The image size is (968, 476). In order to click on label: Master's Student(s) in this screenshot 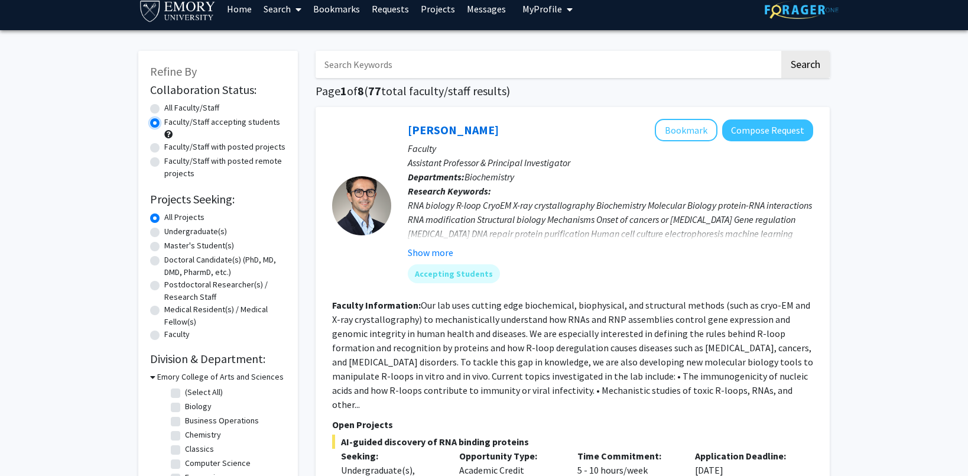, I will do `click(199, 245)`.